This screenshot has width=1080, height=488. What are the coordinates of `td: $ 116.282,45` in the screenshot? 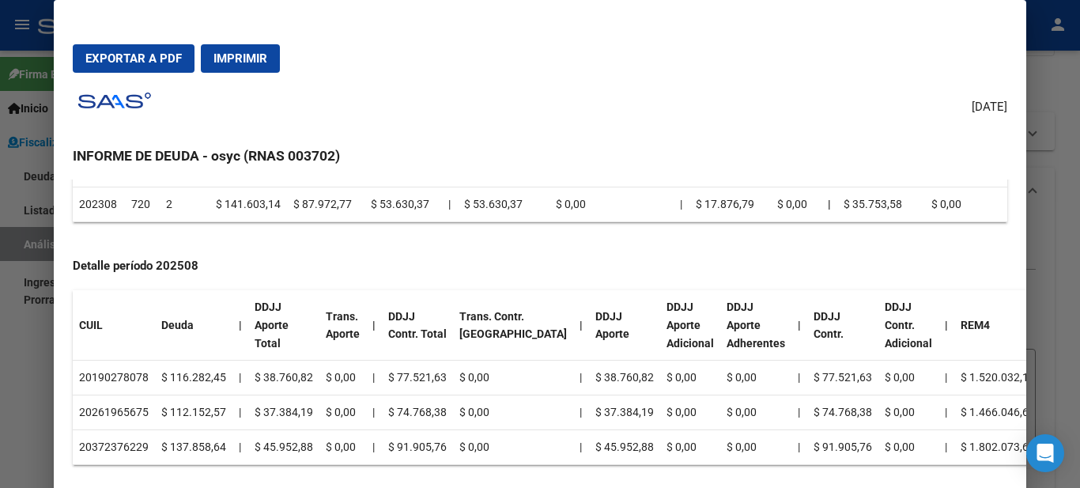 It's located at (194, 378).